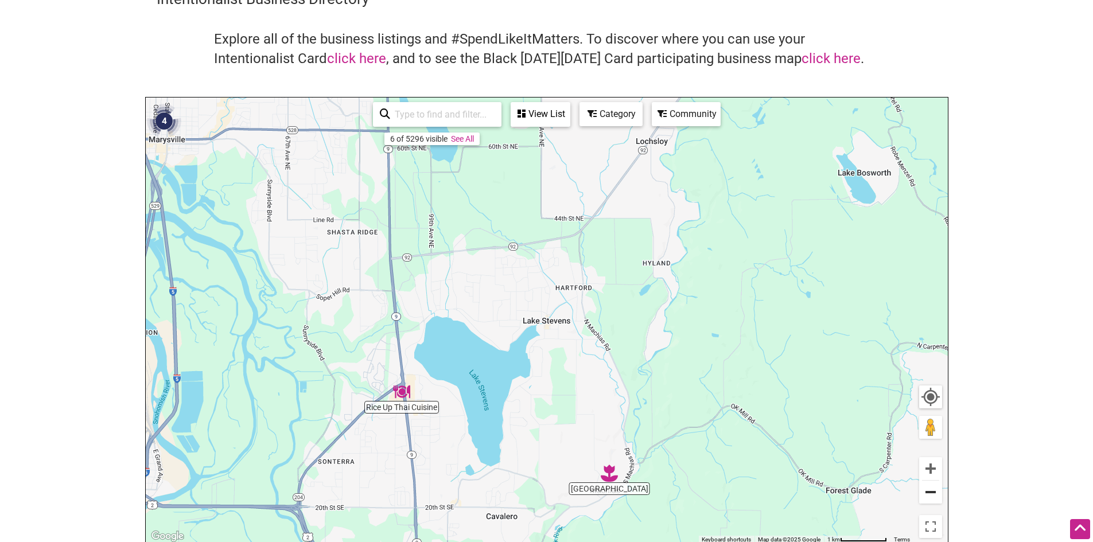  Describe the element at coordinates (443, 114) in the screenshot. I see `input: Type to find and filter...` at that location.